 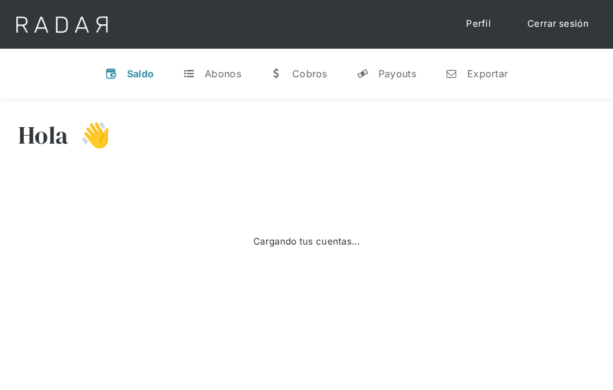 What do you see at coordinates (452, 74) in the screenshot?
I see `div: n` at bounding box center [452, 74].